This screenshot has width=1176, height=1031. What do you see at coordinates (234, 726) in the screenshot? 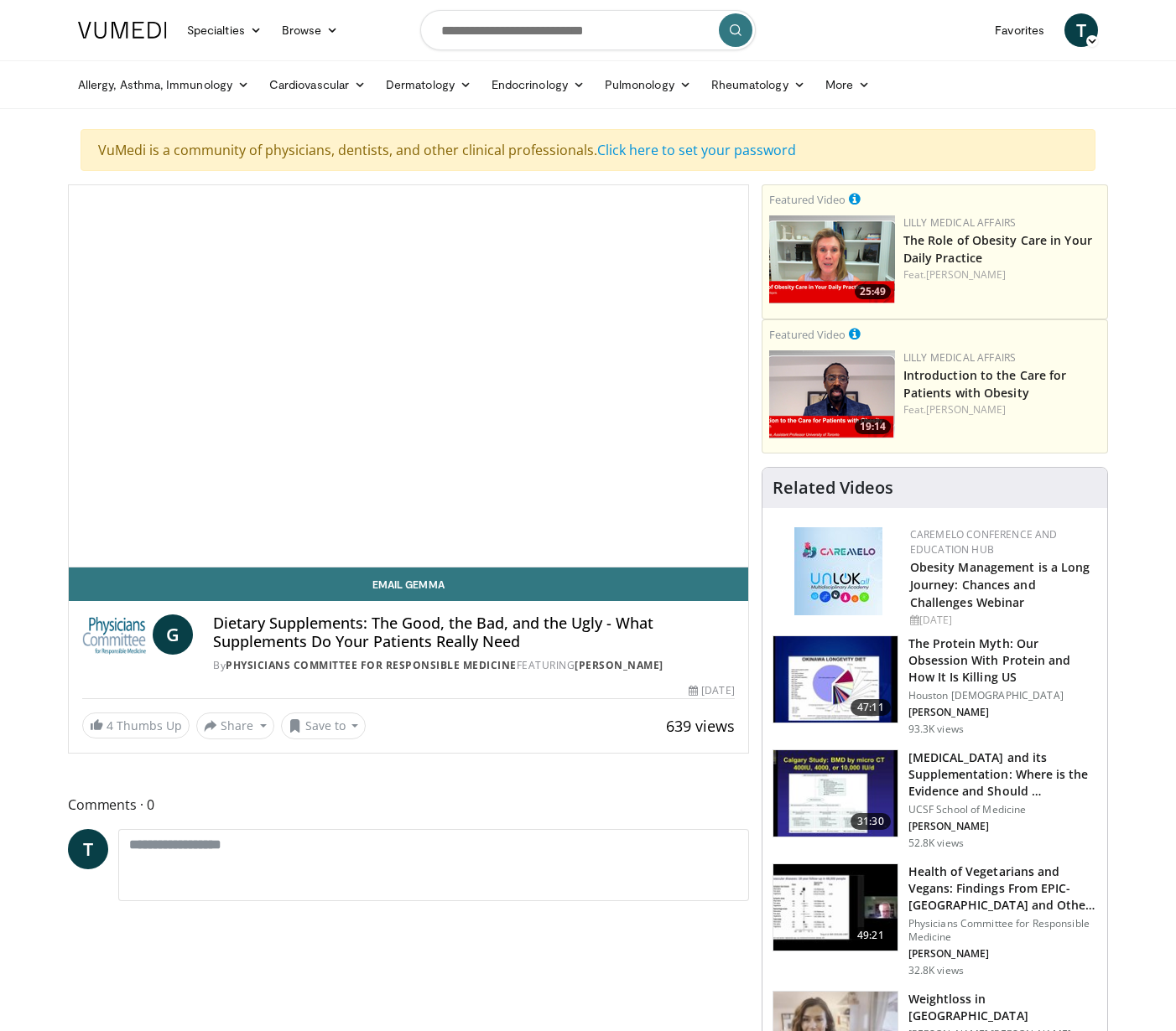
I see `button: Share` at bounding box center [234, 726].